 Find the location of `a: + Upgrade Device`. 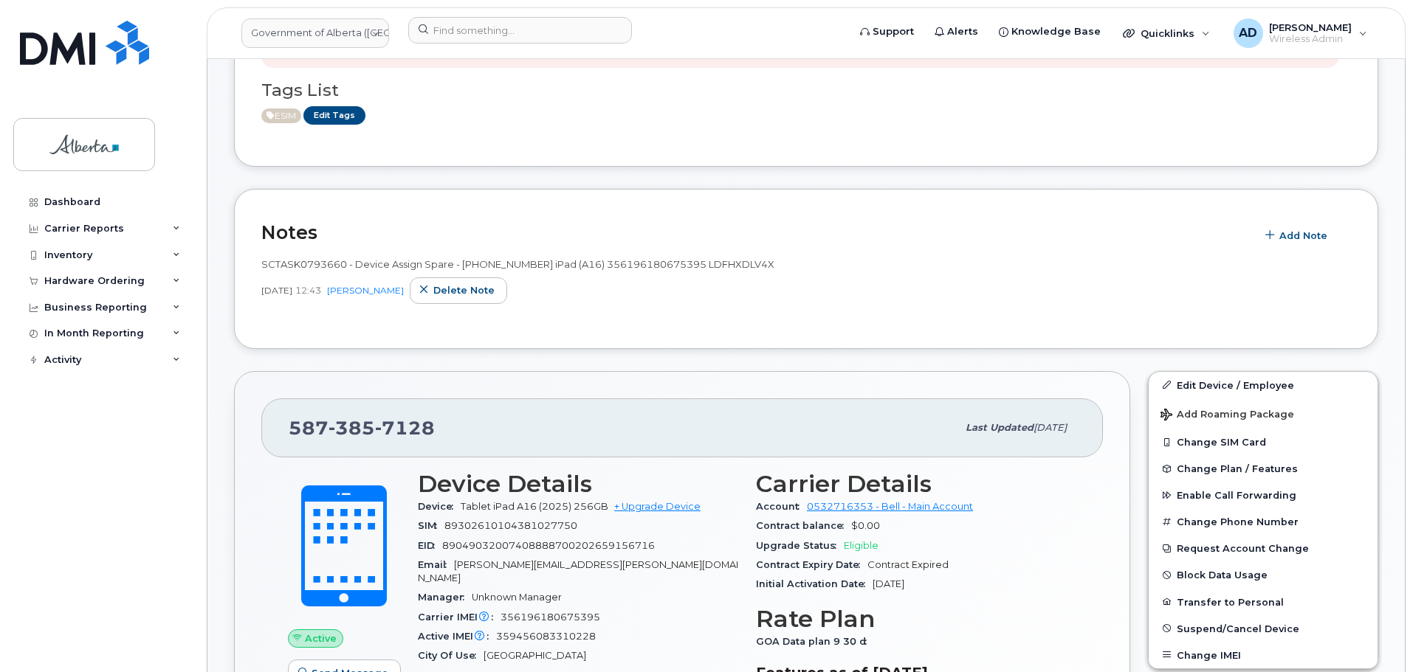

a: + Upgrade Device is located at coordinates (657, 506).